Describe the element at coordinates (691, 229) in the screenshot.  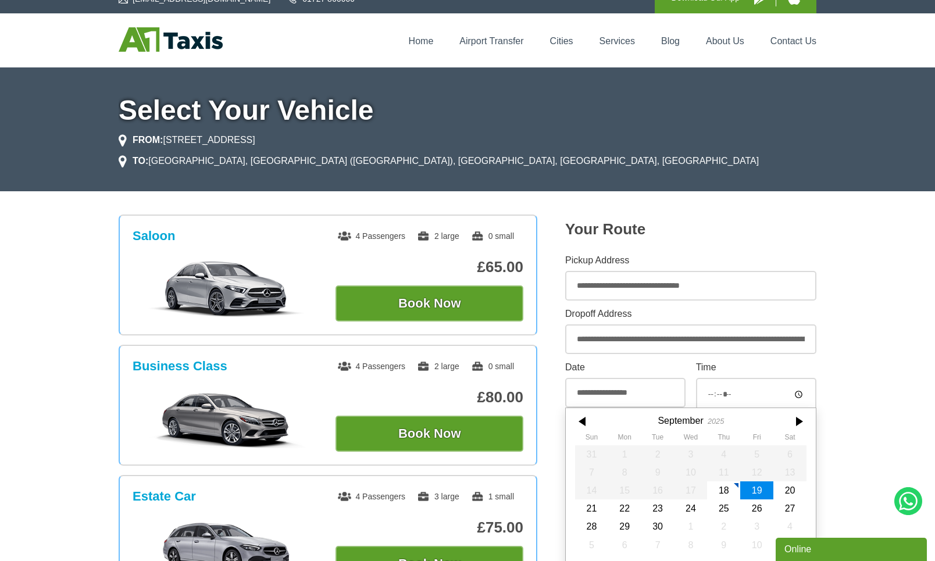
I see `h2: Your Route` at that location.